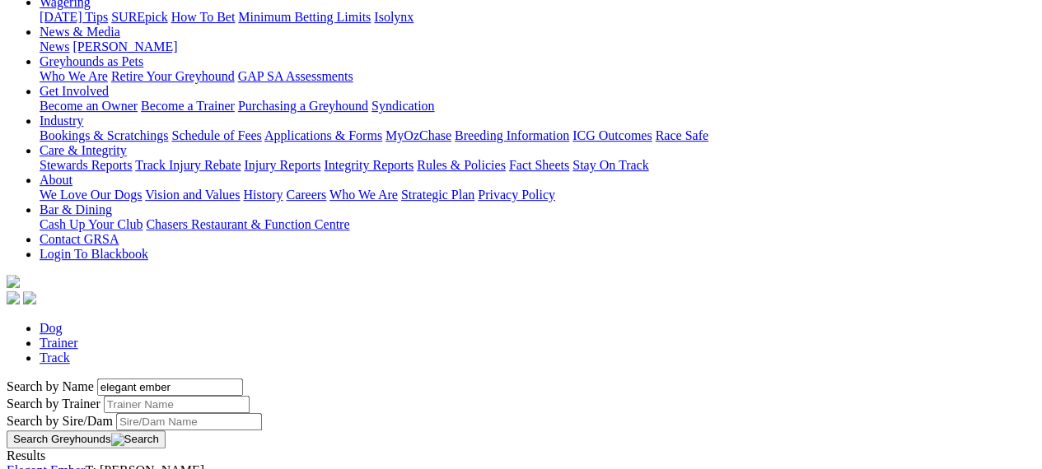  What do you see at coordinates (304, 16) in the screenshot?
I see `a: Minimum Betting Limits` at bounding box center [304, 16].